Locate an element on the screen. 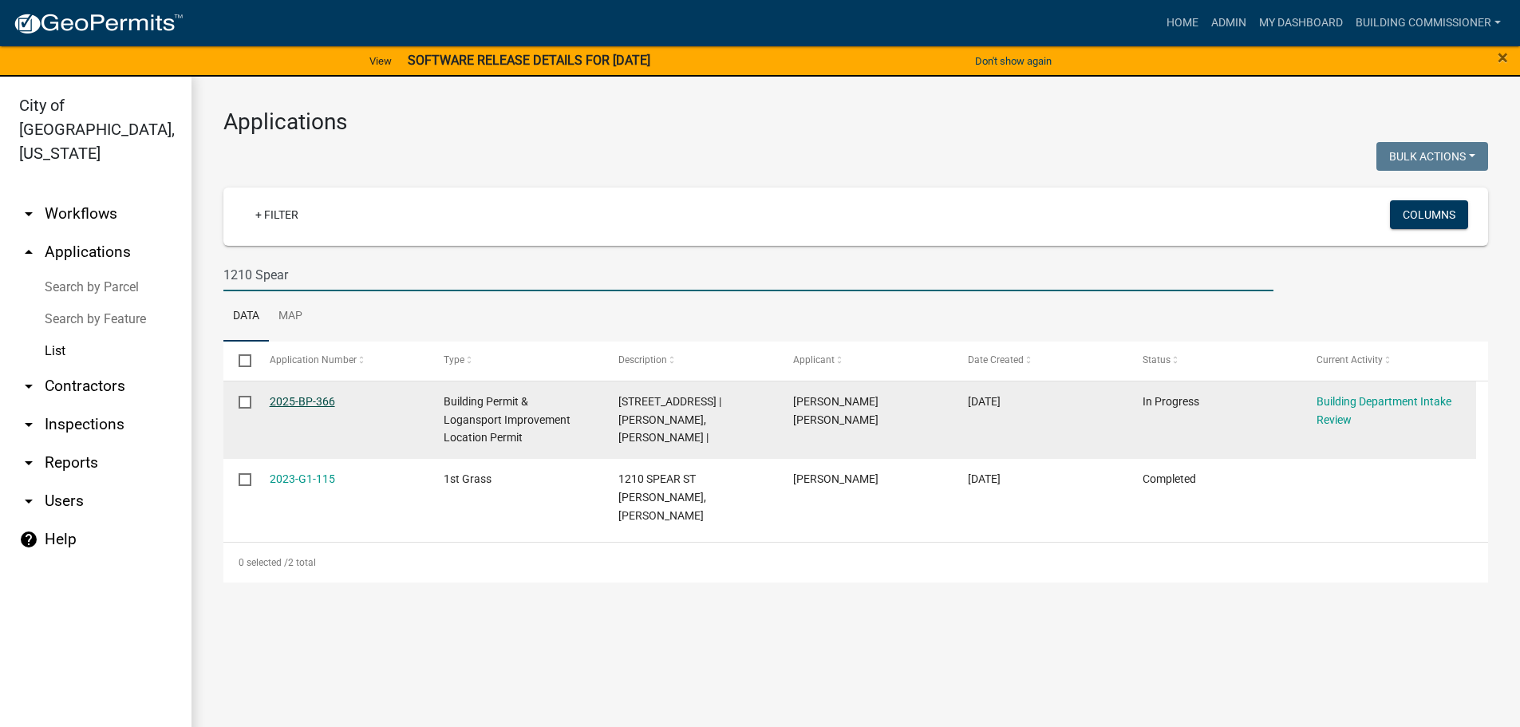 Image resolution: width=1520 pixels, height=727 pixels. h3: Applications is located at coordinates (855, 122).